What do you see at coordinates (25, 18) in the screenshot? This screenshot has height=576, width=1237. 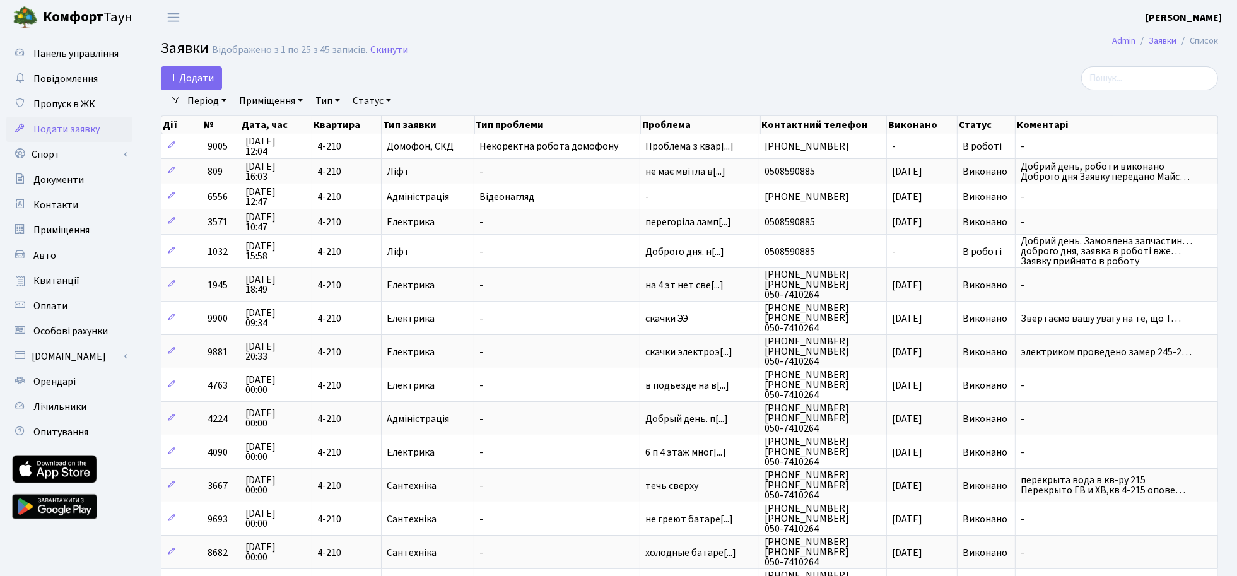 I see `img: logo.png` at bounding box center [25, 18].